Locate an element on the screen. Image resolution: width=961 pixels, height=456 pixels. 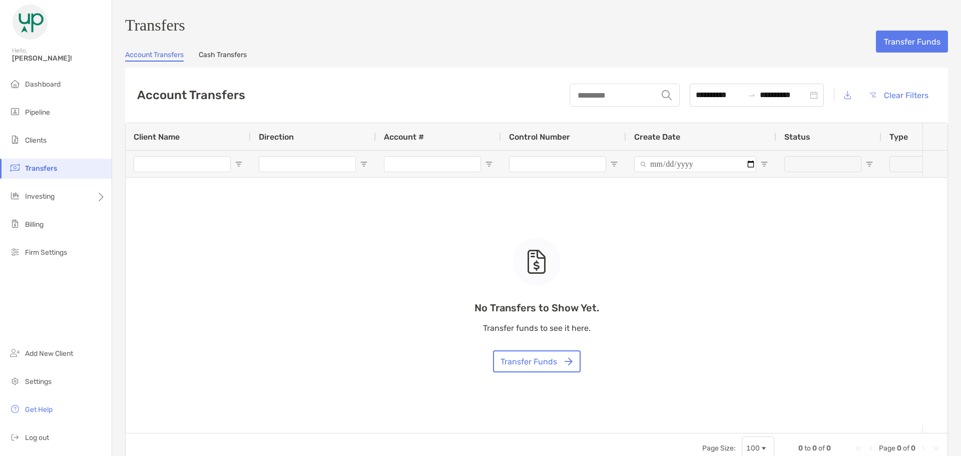
img: clients icon is located at coordinates (15, 140).